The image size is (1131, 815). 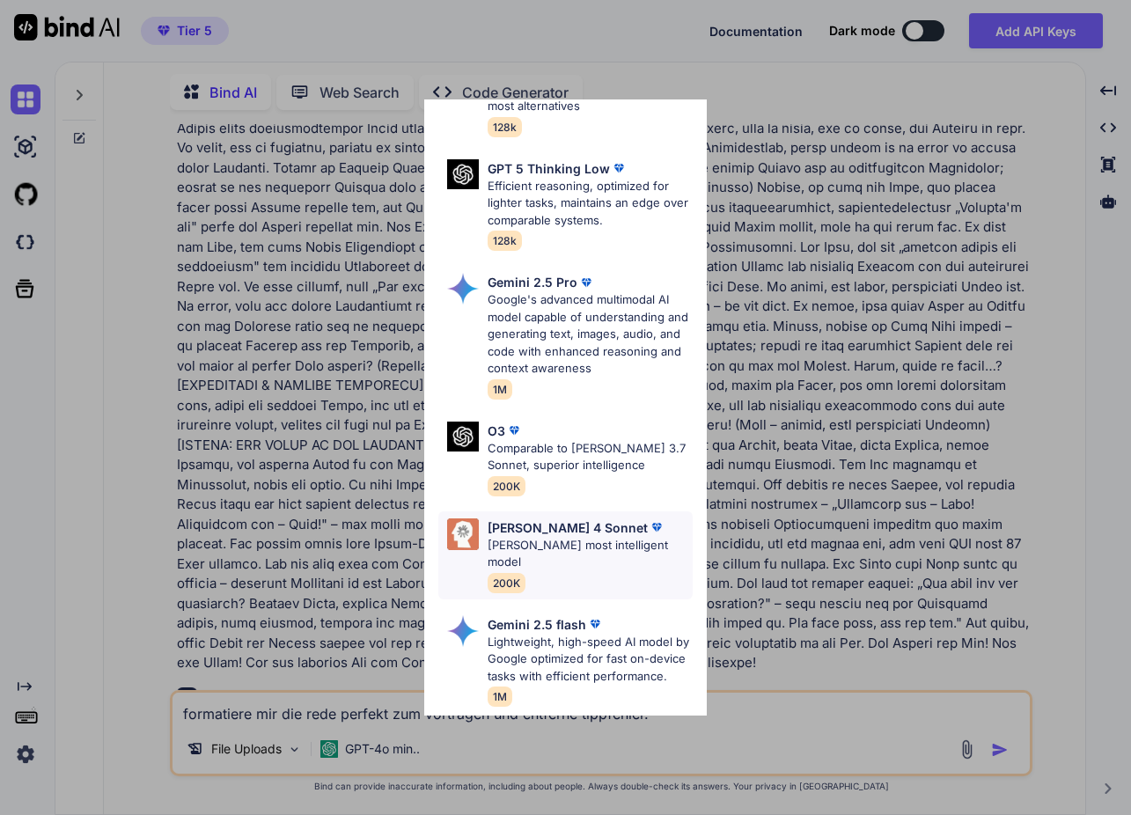 What do you see at coordinates (548, 168) in the screenshot?
I see `p: GPT 5 Thinking Low` at bounding box center [548, 168].